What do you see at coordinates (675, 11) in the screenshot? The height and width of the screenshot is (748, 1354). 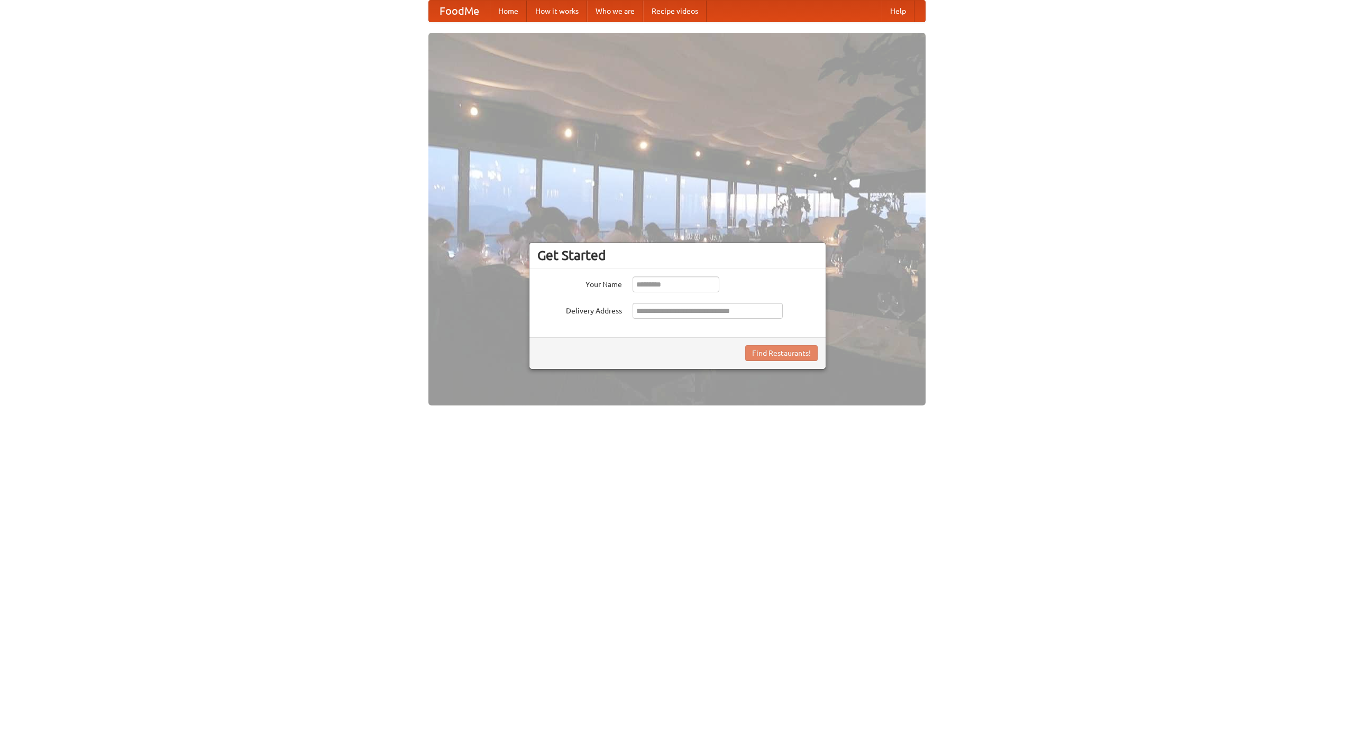 I see `a: Recipe videos` at bounding box center [675, 11].